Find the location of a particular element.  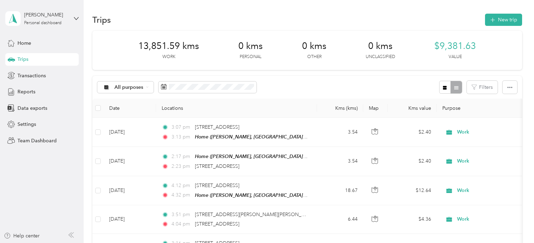

span: Trips is located at coordinates (23, 59).